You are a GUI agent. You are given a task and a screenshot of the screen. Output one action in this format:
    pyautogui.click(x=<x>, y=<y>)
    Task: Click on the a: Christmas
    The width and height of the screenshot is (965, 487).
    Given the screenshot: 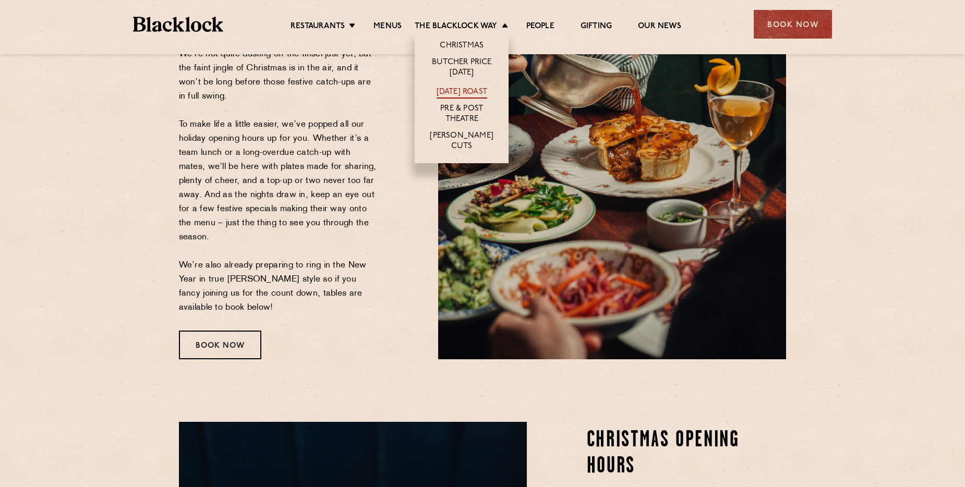 What is the action you would take?
    pyautogui.click(x=462, y=46)
    